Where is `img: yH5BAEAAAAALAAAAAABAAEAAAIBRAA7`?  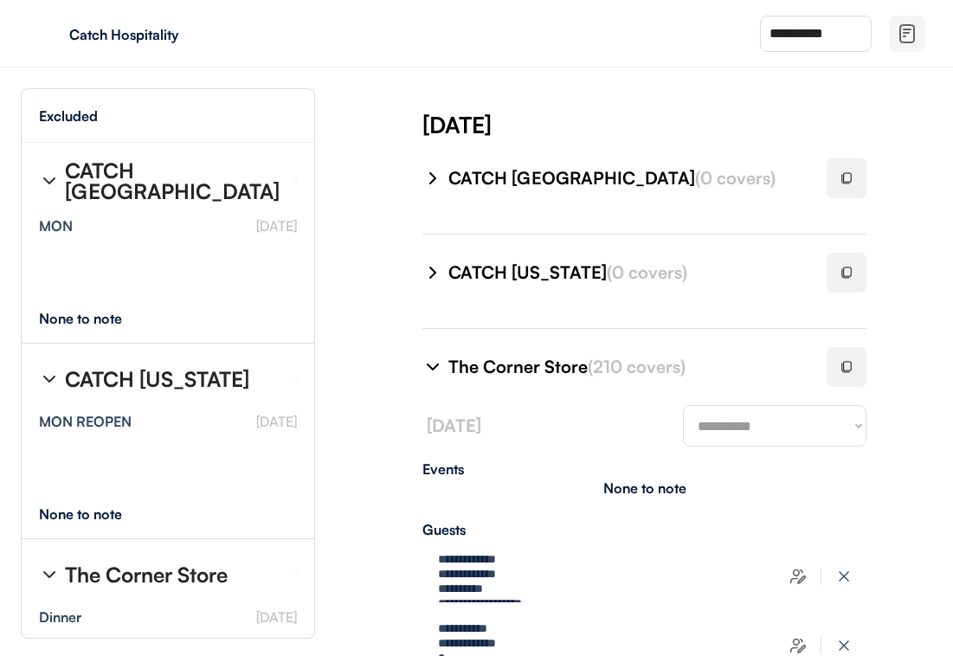 img: yH5BAEAAAAALAAAAAABAAEAAAIBRAA7 is located at coordinates (48, 34).